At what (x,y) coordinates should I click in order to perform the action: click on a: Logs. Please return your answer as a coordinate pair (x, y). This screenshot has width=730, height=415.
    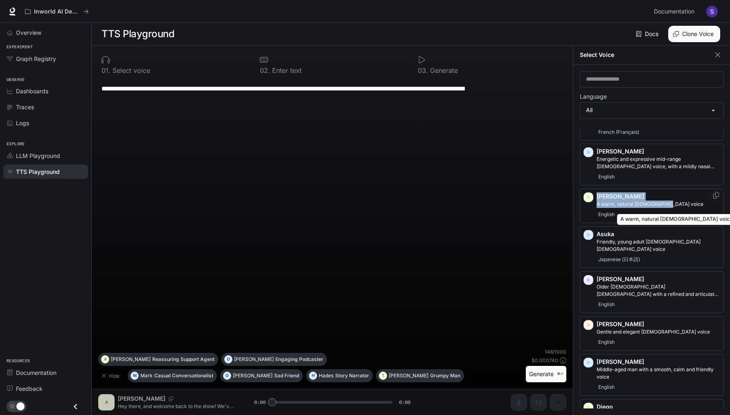
    Looking at the image, I should click on (45, 123).